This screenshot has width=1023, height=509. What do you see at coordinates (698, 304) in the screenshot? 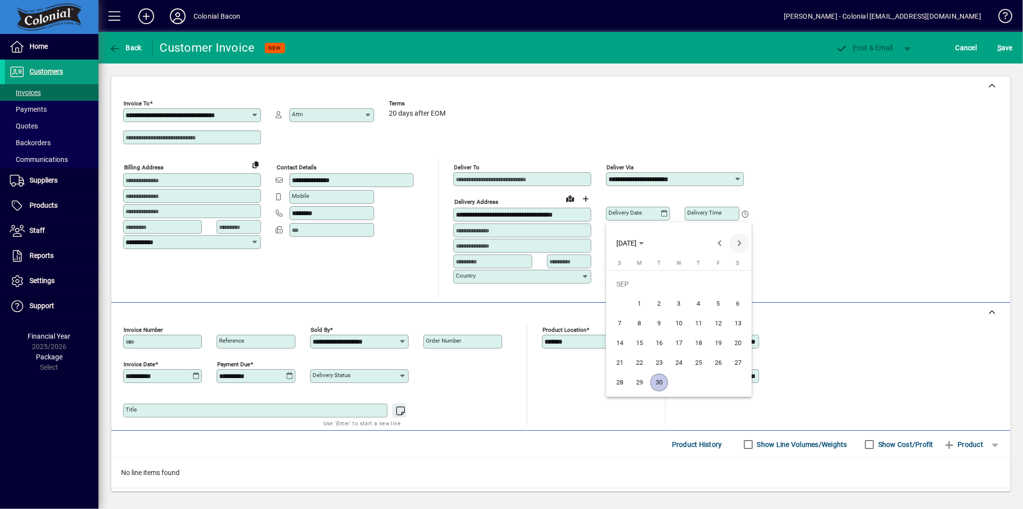
I see `button: Thu Sep 04 2025` at bounding box center [698, 304].